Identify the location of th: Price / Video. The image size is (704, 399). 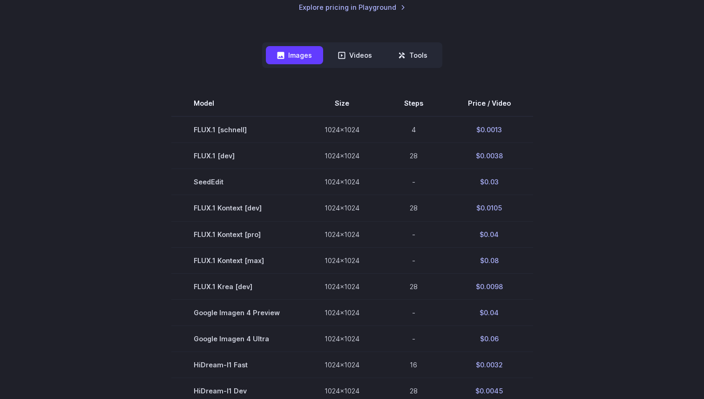
(489, 103).